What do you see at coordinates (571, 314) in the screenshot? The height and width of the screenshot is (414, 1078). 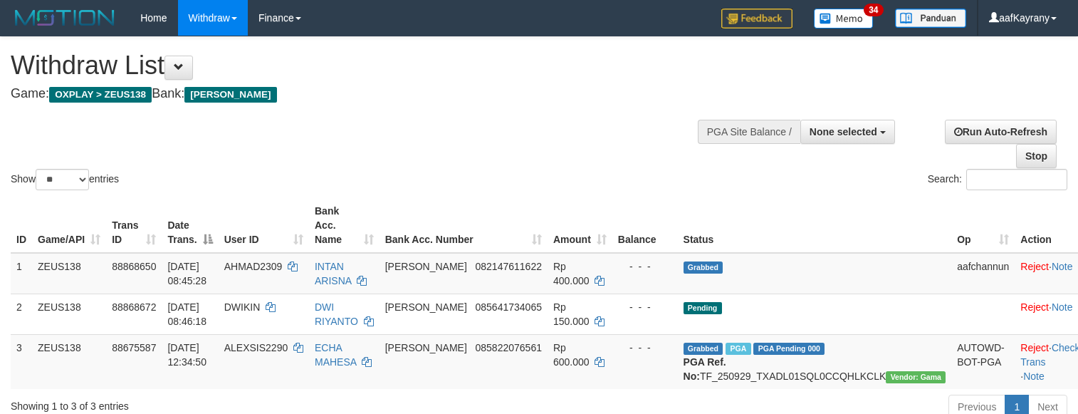 I see `span: Rp 150.000` at bounding box center [571, 314].